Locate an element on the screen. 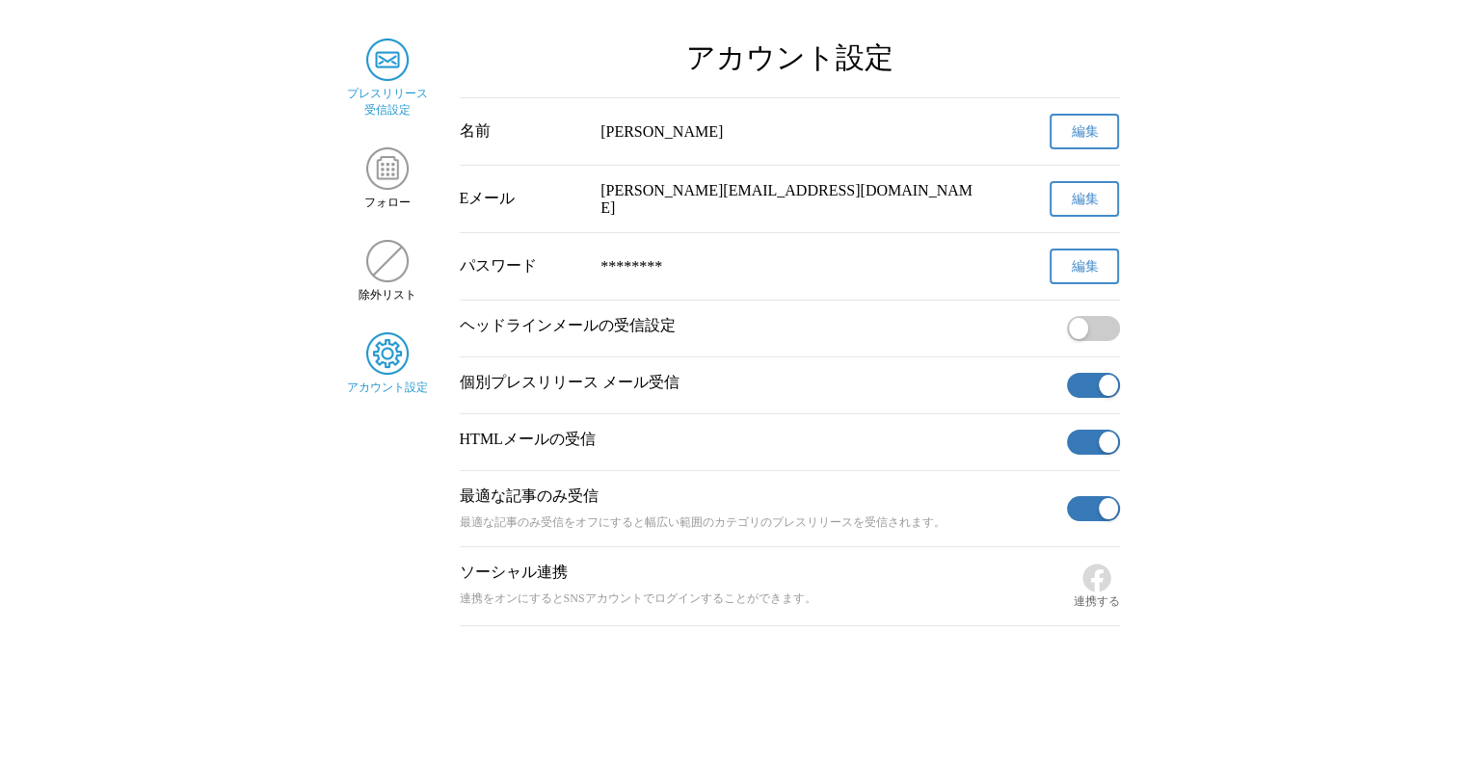 This screenshot has height=762, width=1466. h2: アカウント設定 is located at coordinates (789, 58).